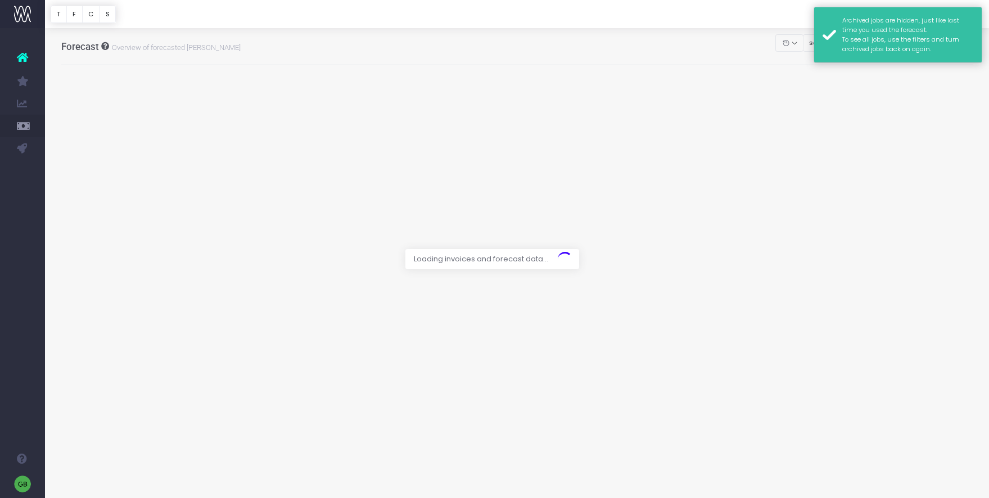  Describe the element at coordinates (74, 14) in the screenshot. I see `button: F` at that location.